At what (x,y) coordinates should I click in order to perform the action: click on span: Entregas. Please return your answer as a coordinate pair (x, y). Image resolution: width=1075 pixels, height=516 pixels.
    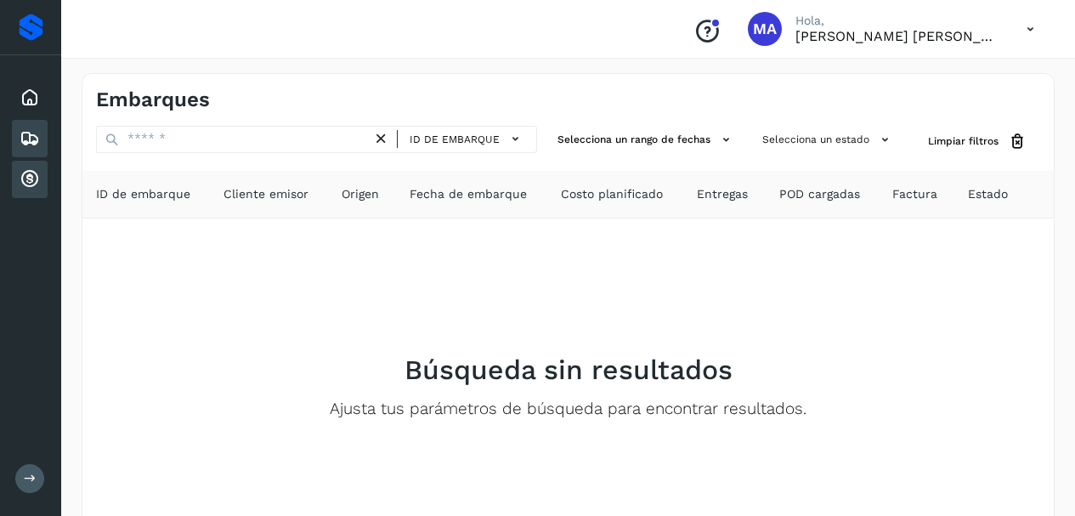
    Looking at the image, I should click on (722, 194).